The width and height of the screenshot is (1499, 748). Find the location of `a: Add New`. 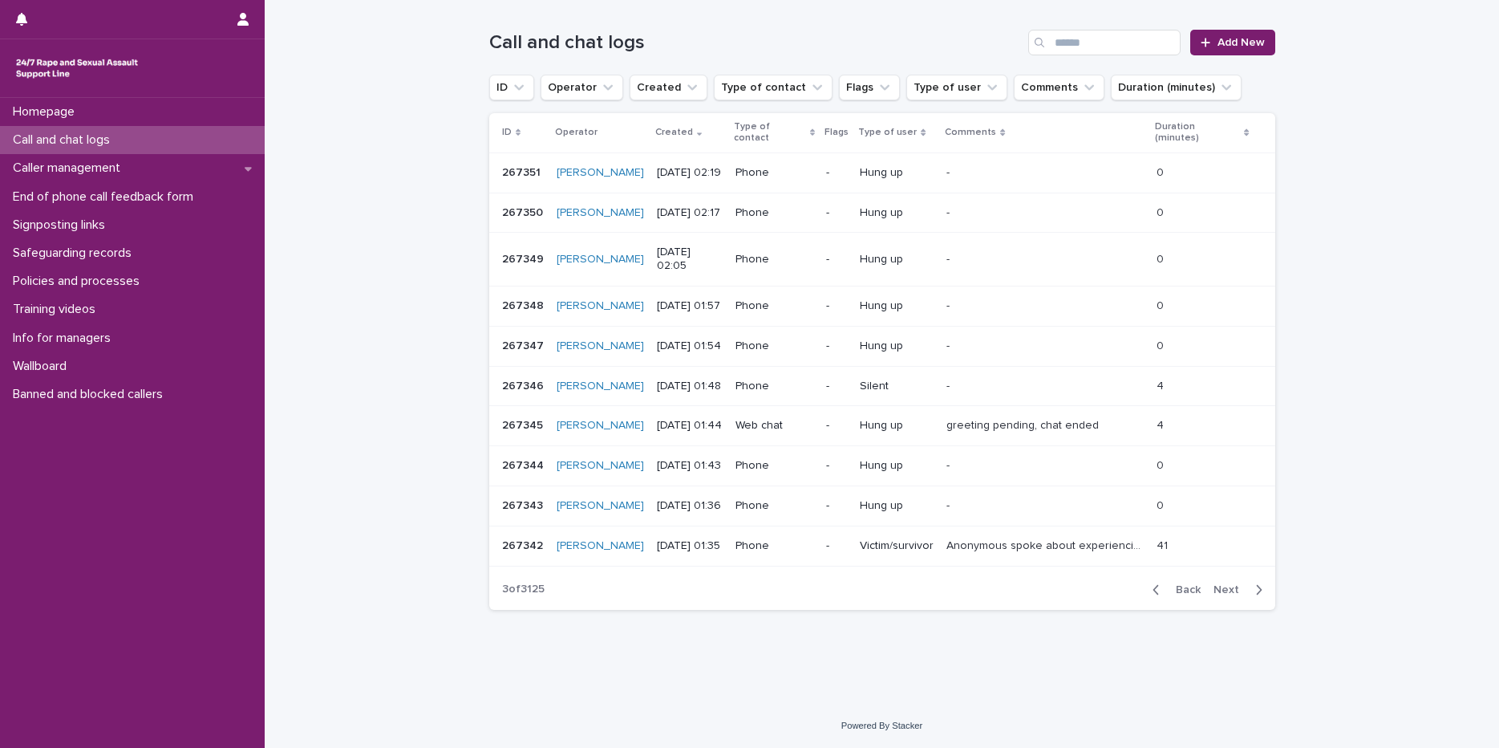

a: Add New is located at coordinates (1232, 43).